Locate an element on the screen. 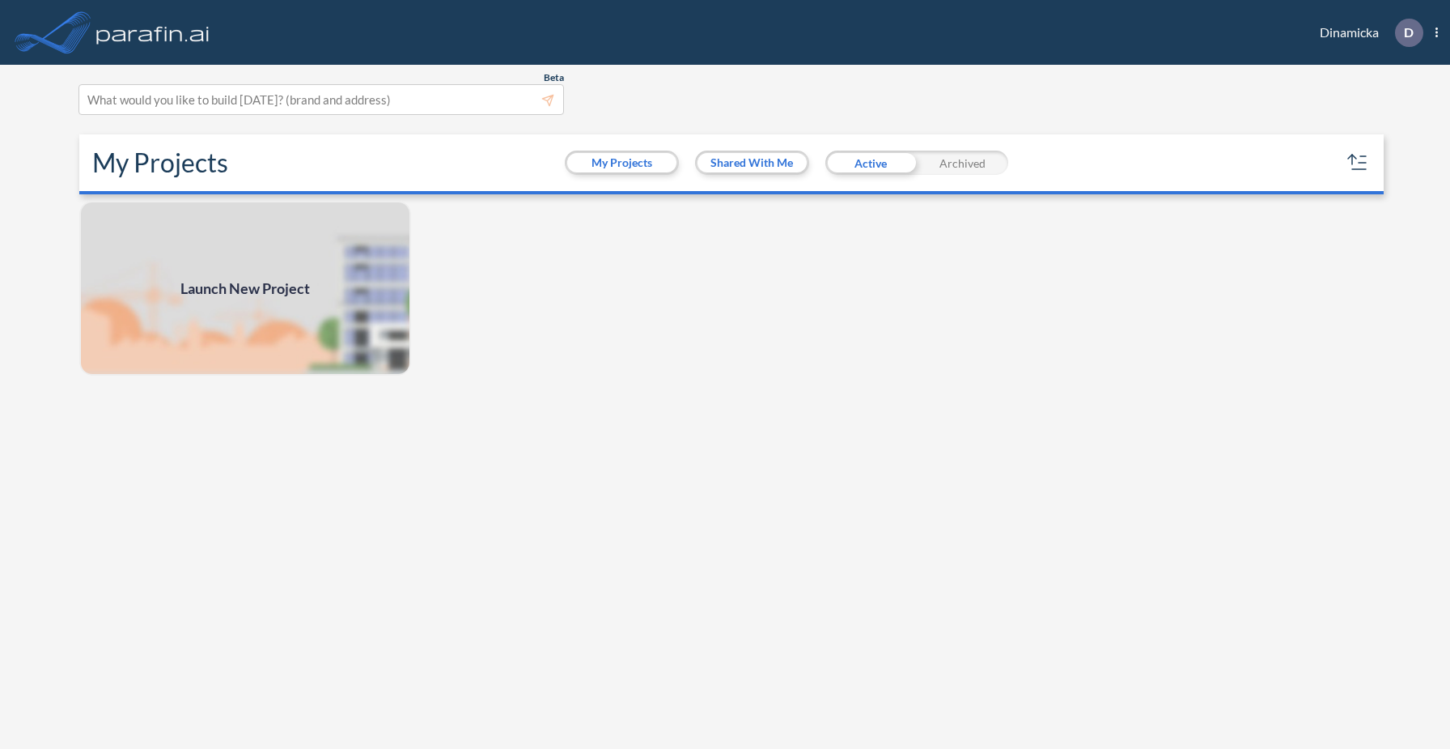  img: logo is located at coordinates (153, 32).